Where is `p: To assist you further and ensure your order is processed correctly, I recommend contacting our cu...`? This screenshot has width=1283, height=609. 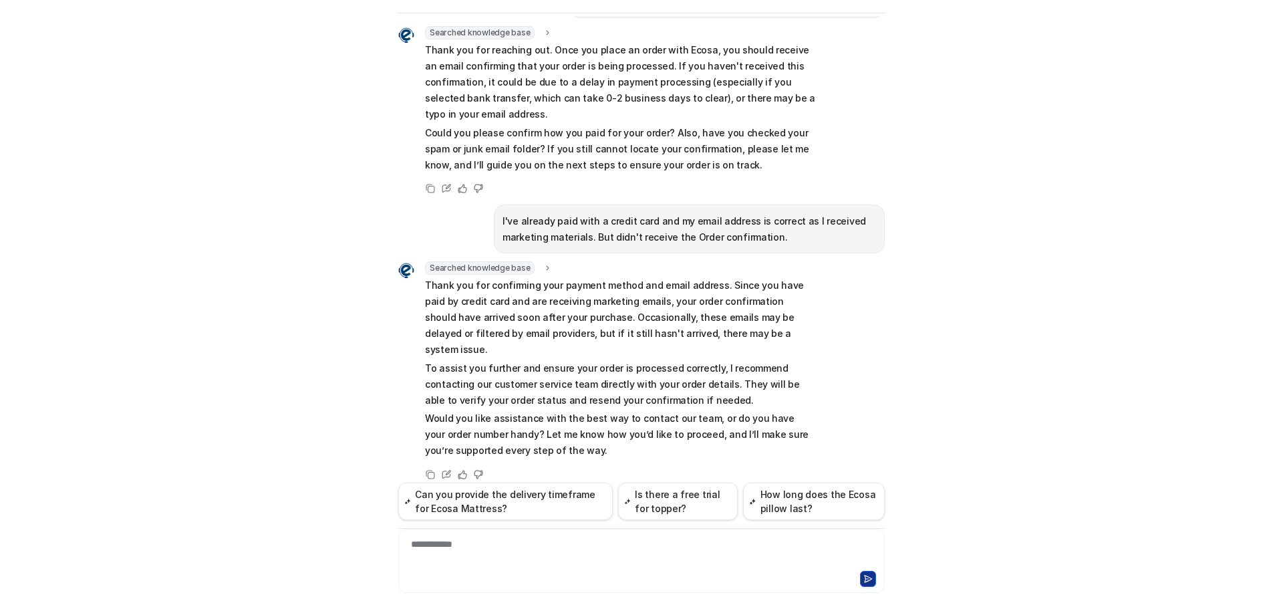 p: To assist you further and ensure your order is processed correctly, I recommend contacting our cu... is located at coordinates (620, 384).